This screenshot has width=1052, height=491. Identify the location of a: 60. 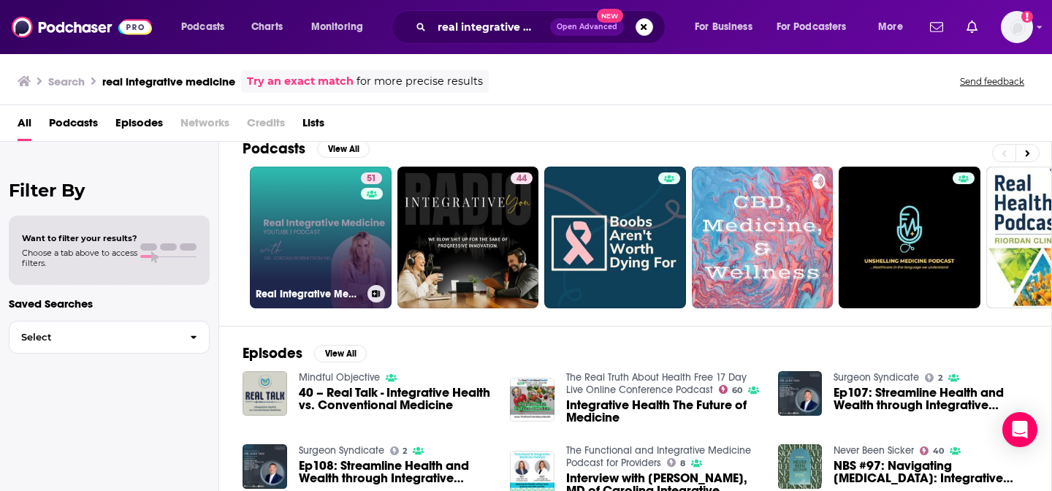
(731, 390).